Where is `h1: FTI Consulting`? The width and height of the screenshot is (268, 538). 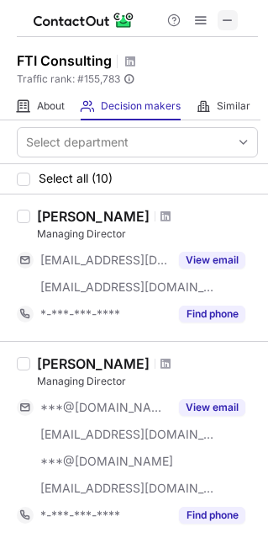
h1: FTI Consulting is located at coordinates (64, 61).